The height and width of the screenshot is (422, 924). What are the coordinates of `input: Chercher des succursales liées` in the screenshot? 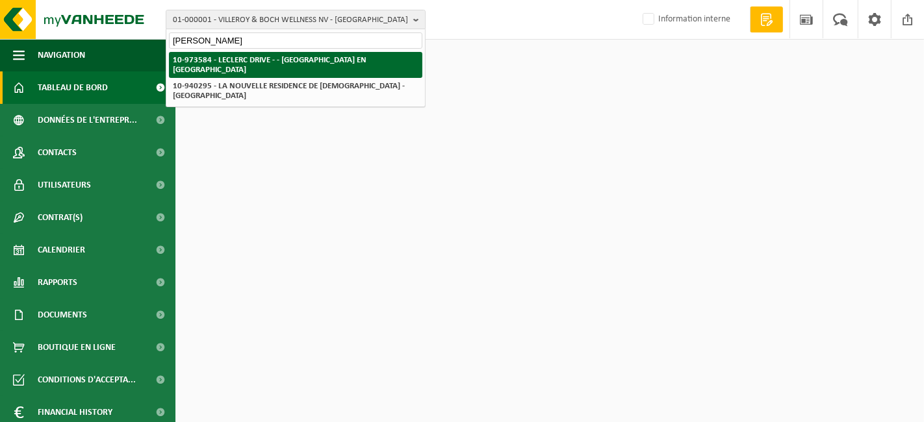 It's located at (296, 40).